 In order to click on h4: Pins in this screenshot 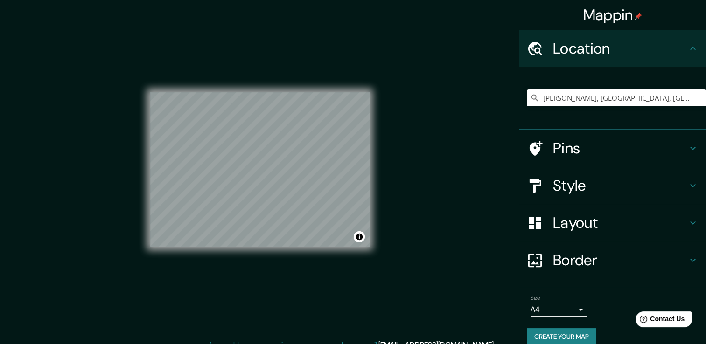, I will do `click(620, 148)`.